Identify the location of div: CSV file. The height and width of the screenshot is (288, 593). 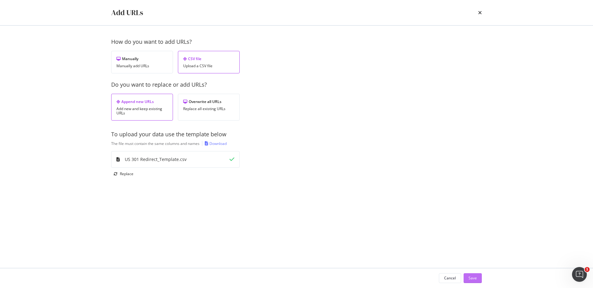
(209, 59).